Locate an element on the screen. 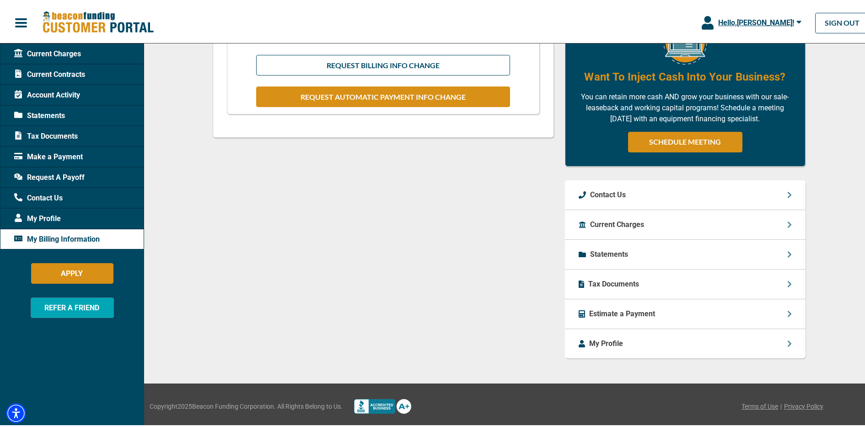  div: Accessibility Menu is located at coordinates (16, 411).